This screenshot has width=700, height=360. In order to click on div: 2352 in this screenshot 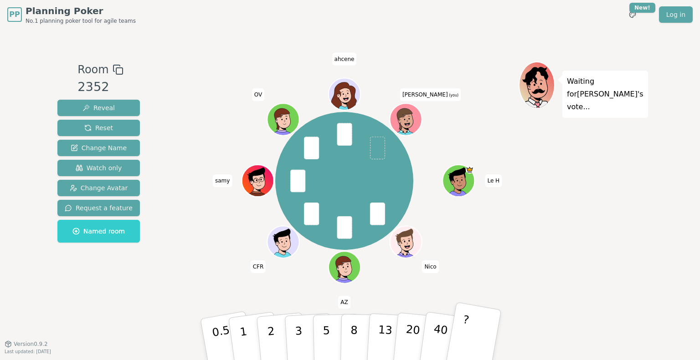, I will do `click(100, 87)`.